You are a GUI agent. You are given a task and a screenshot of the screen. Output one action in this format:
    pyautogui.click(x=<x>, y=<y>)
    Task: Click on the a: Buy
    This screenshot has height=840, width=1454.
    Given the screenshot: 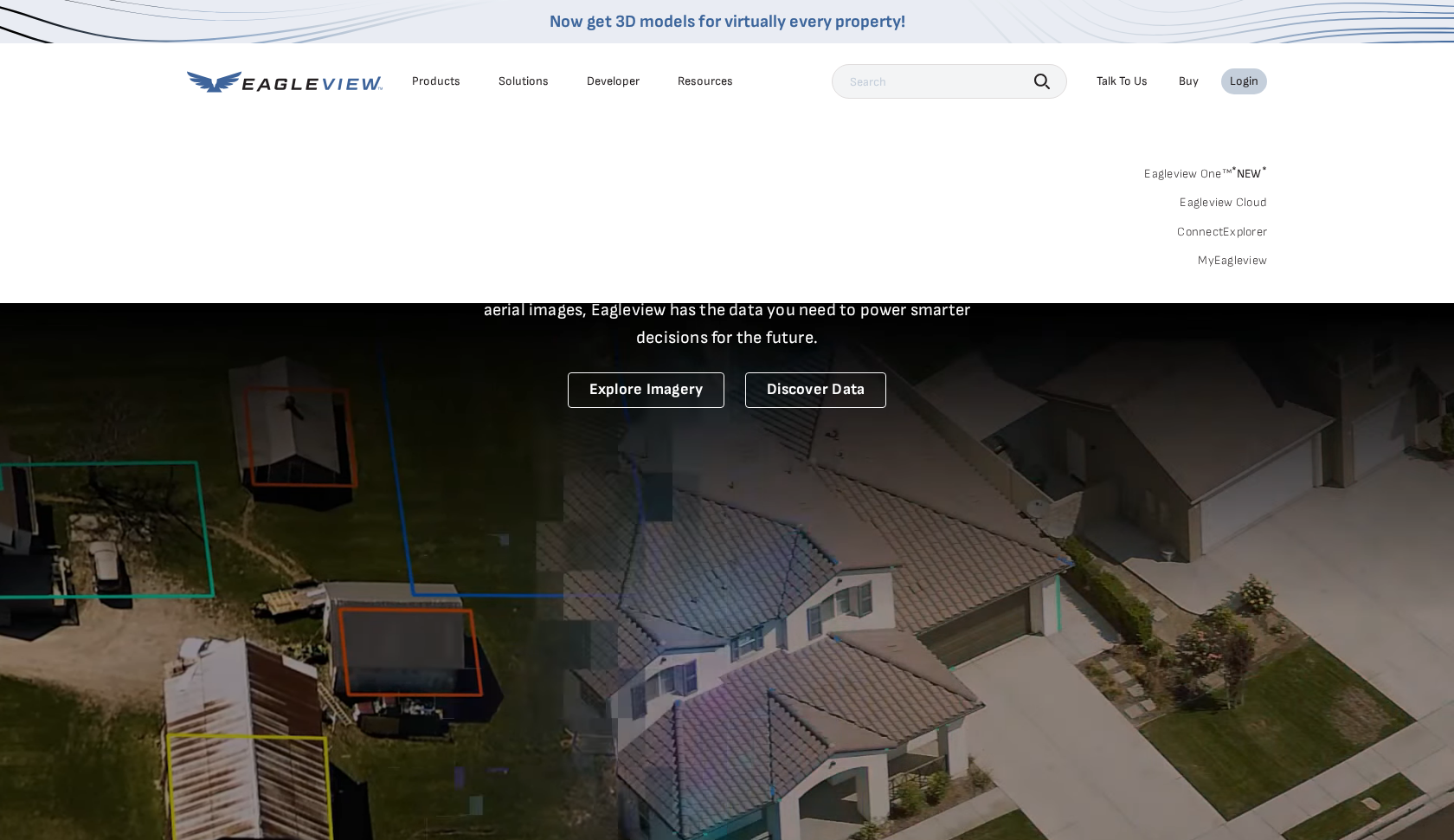 What is the action you would take?
    pyautogui.click(x=1189, y=82)
    